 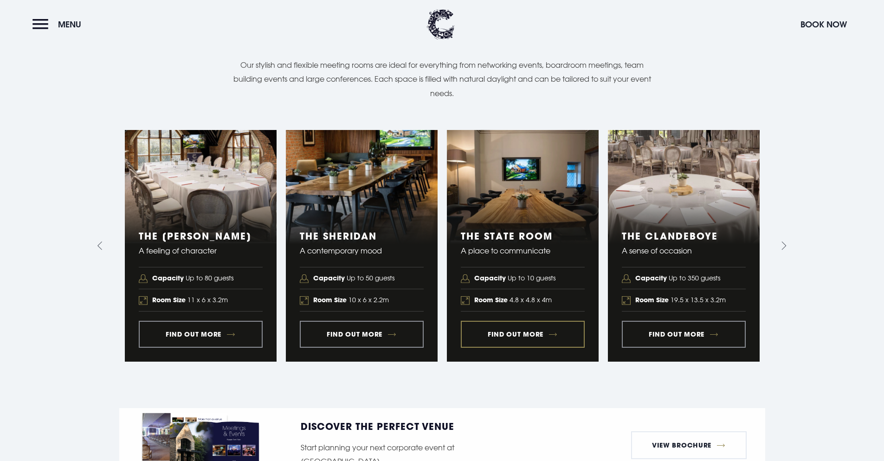 What do you see at coordinates (441, 24) in the screenshot?
I see `img: Clandeboye Lodge` at bounding box center [441, 24].